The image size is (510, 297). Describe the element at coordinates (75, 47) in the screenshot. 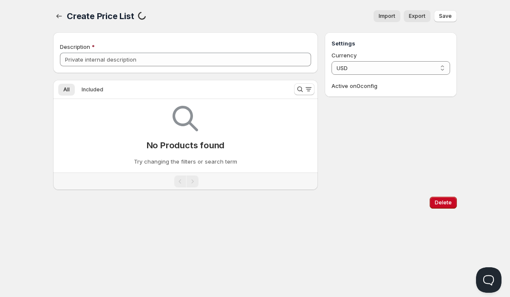

I see `span: Description` at that location.